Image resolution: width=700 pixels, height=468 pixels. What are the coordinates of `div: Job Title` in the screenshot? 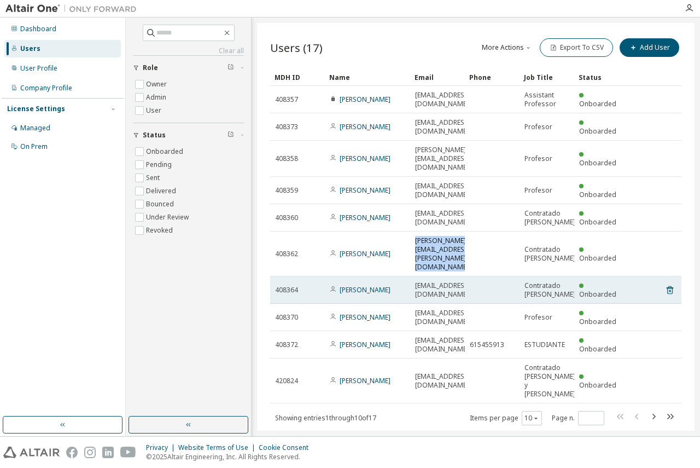 It's located at (547, 77).